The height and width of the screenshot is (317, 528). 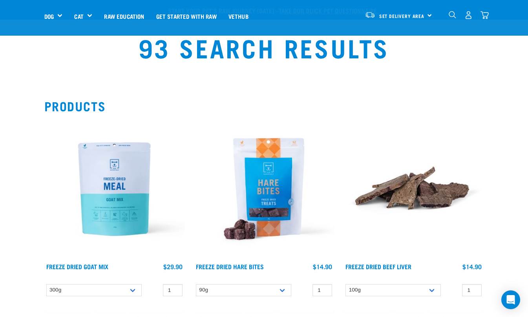 I want to click on span: Set Delivery Area, so click(x=402, y=16).